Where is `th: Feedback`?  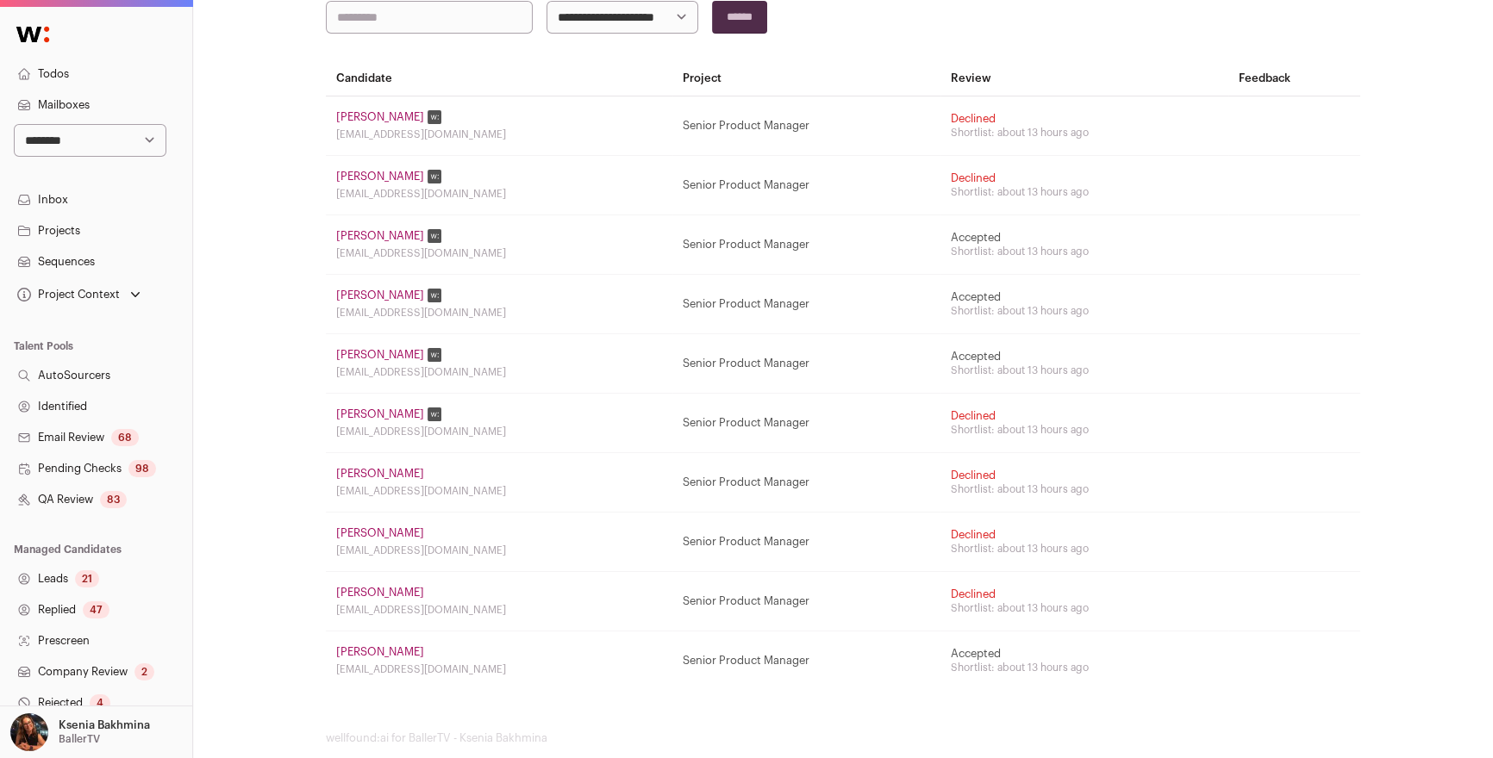 th: Feedback is located at coordinates (1293, 78).